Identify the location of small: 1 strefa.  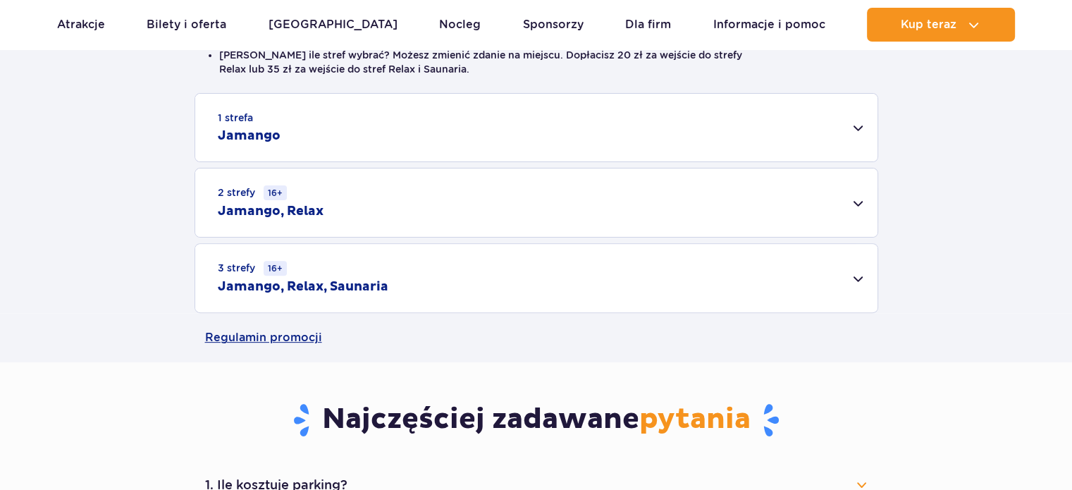
(236, 118).